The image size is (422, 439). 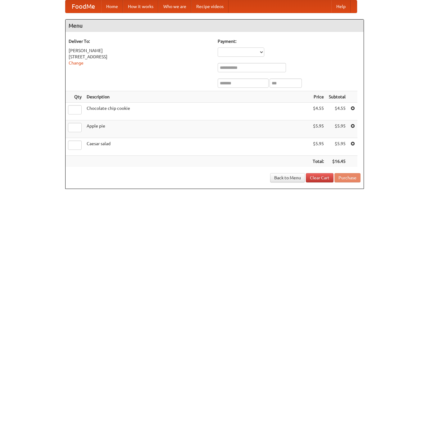 What do you see at coordinates (318, 97) in the screenshot?
I see `th: Price` at bounding box center [318, 97].